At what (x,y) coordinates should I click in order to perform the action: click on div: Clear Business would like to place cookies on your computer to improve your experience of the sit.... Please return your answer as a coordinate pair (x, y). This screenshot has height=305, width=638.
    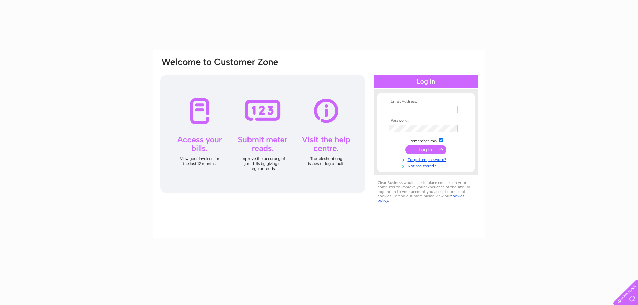
    Looking at the image, I should click on (426, 192).